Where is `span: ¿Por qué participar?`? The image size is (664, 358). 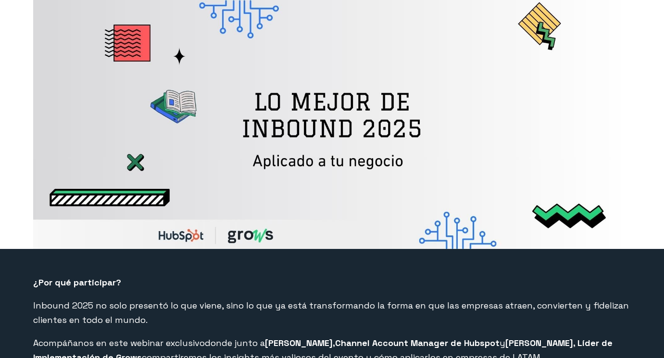
span: ¿Por qué participar? is located at coordinates (77, 282).